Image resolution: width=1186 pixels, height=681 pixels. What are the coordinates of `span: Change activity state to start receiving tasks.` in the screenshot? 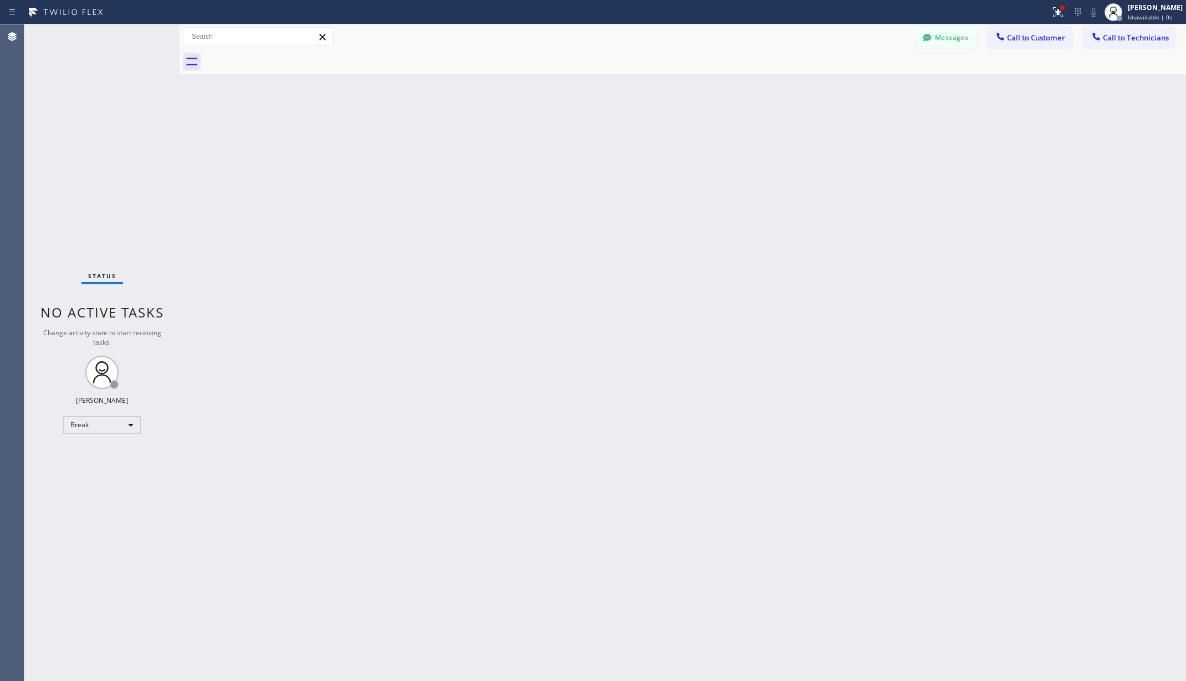 It's located at (102, 338).